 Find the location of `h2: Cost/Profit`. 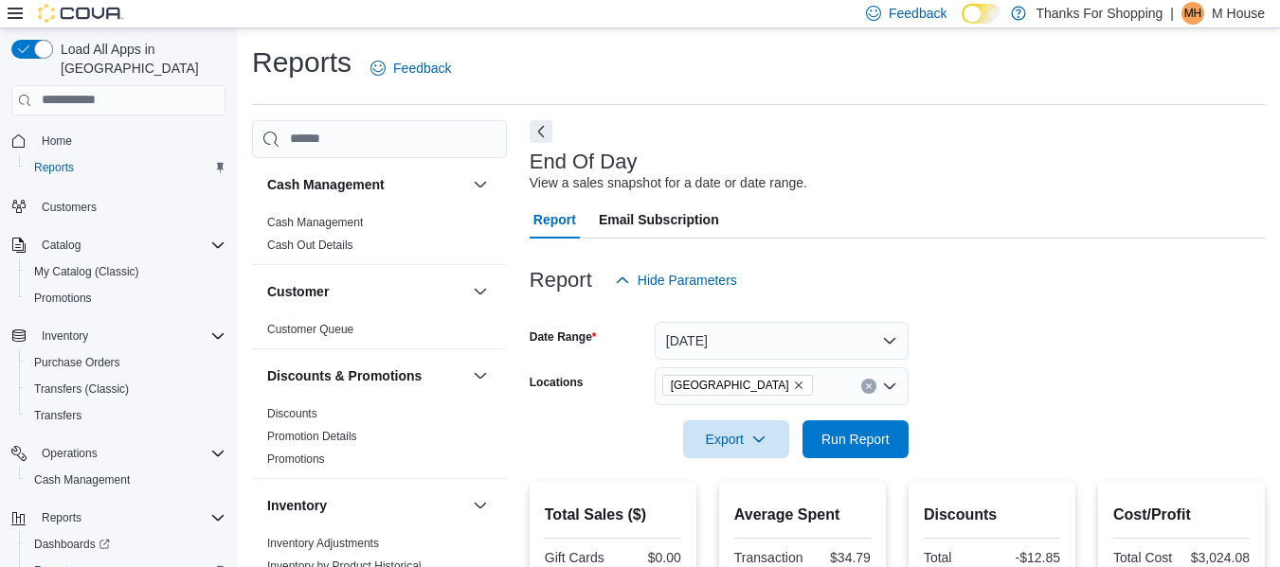

h2: Cost/Profit is located at coordinates (1181, 515).